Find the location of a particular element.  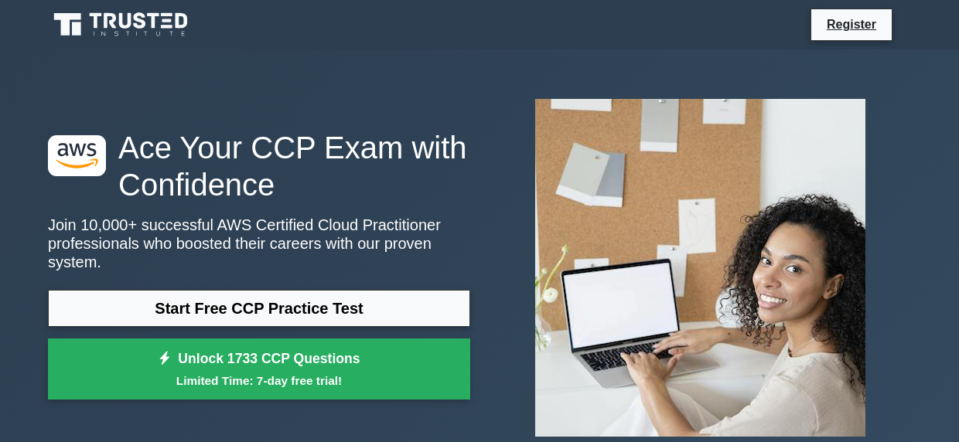

h1: Ace Your CCP Exam with Confidence is located at coordinates (259, 166).